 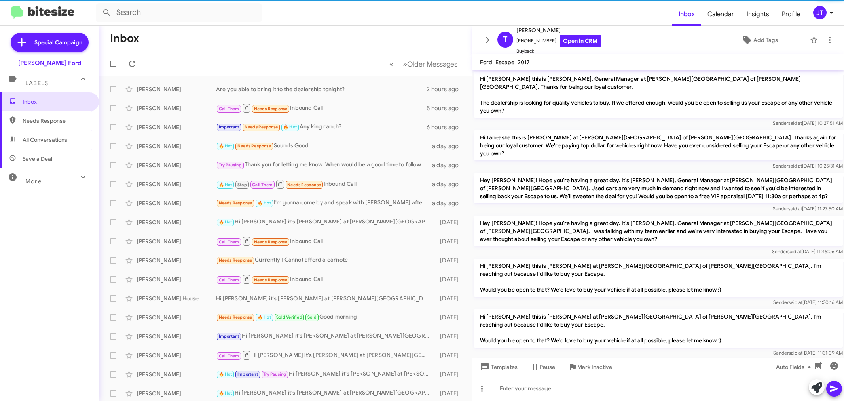 I want to click on span: Calendar, so click(x=721, y=14).